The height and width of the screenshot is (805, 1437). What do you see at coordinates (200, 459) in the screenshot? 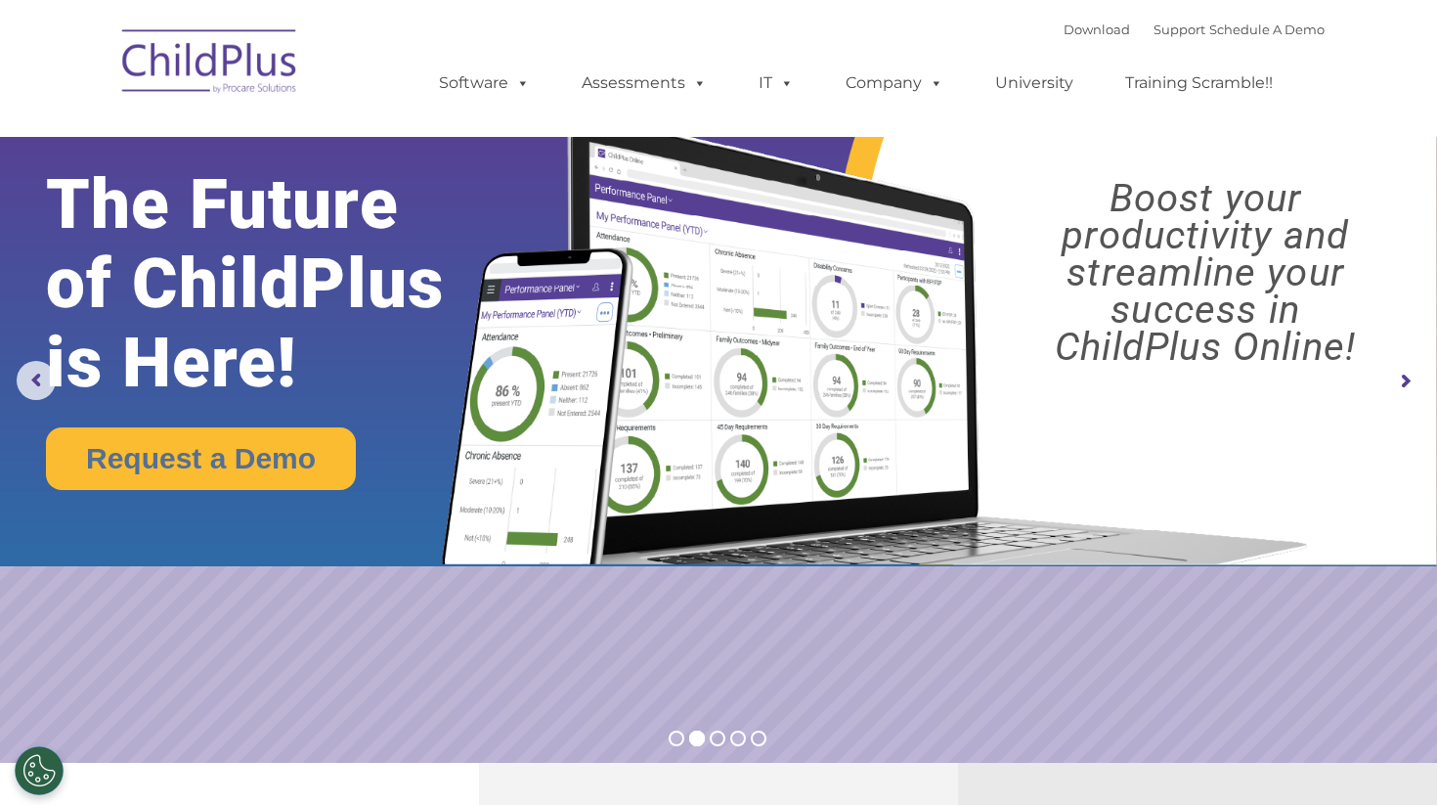
I see `a: Request a Demo` at bounding box center [200, 459].